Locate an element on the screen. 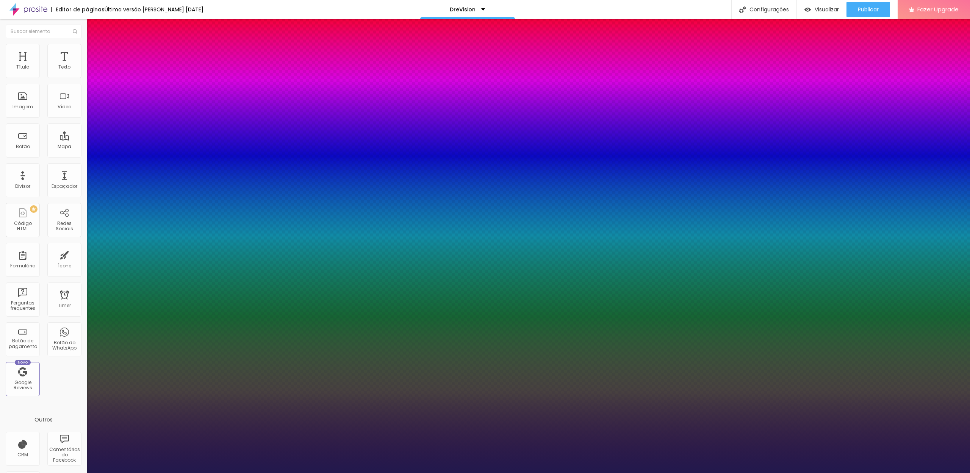  div: Timer is located at coordinates (64, 306).